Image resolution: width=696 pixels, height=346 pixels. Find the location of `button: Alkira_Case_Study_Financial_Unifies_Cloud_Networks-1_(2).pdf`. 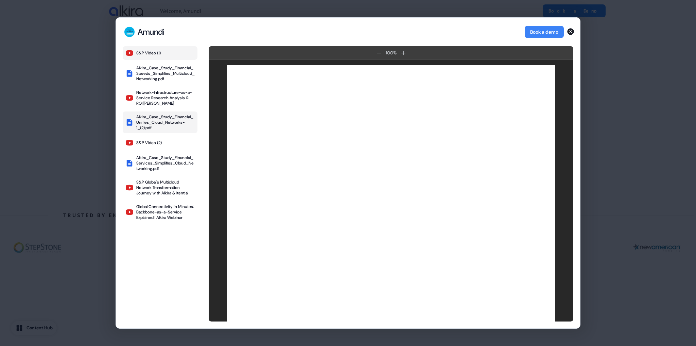

button: Alkira_Case_Study_Financial_Unifies_Cloud_Networks-1_(2).pdf is located at coordinates (160, 122).